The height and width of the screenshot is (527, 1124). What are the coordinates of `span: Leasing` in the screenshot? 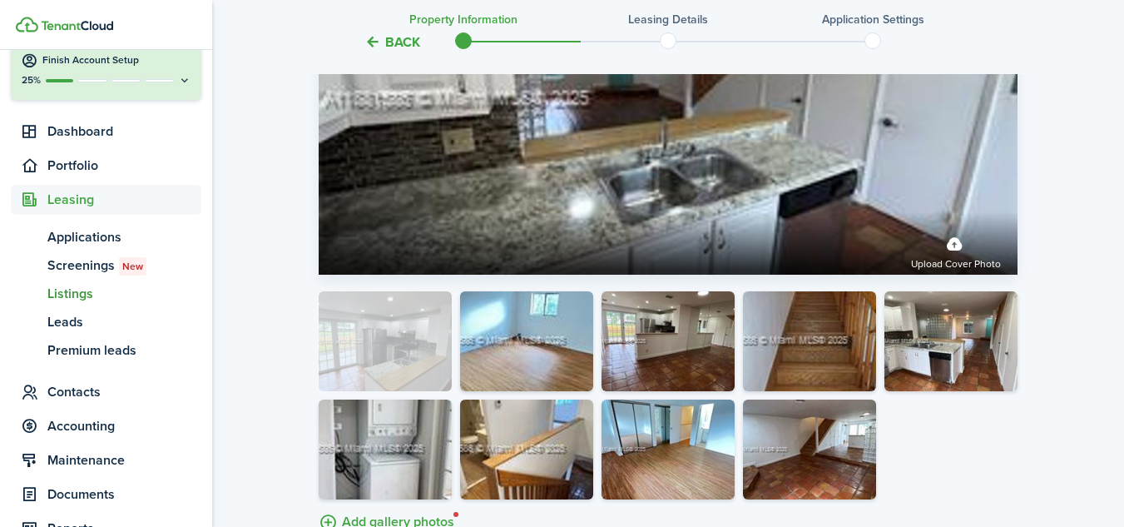 It's located at (124, 200).